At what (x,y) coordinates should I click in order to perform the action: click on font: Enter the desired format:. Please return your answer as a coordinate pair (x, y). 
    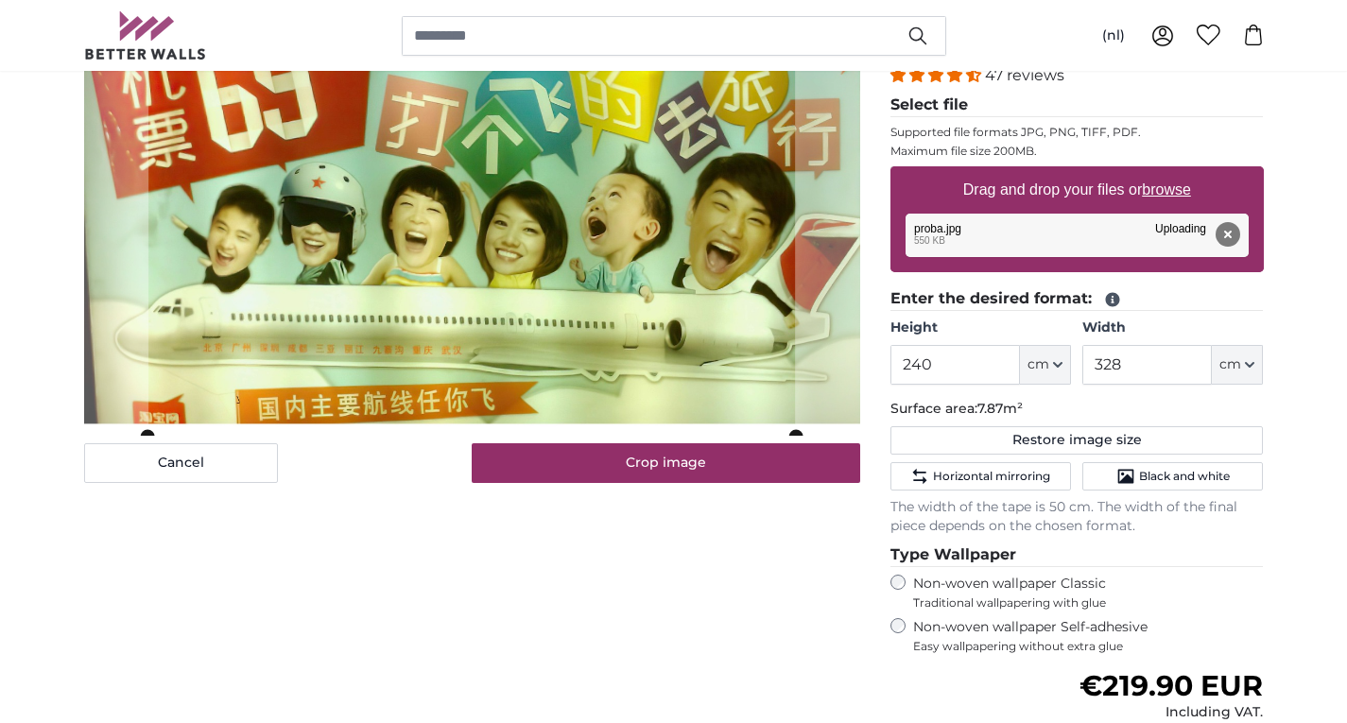
    Looking at the image, I should click on (991, 298).